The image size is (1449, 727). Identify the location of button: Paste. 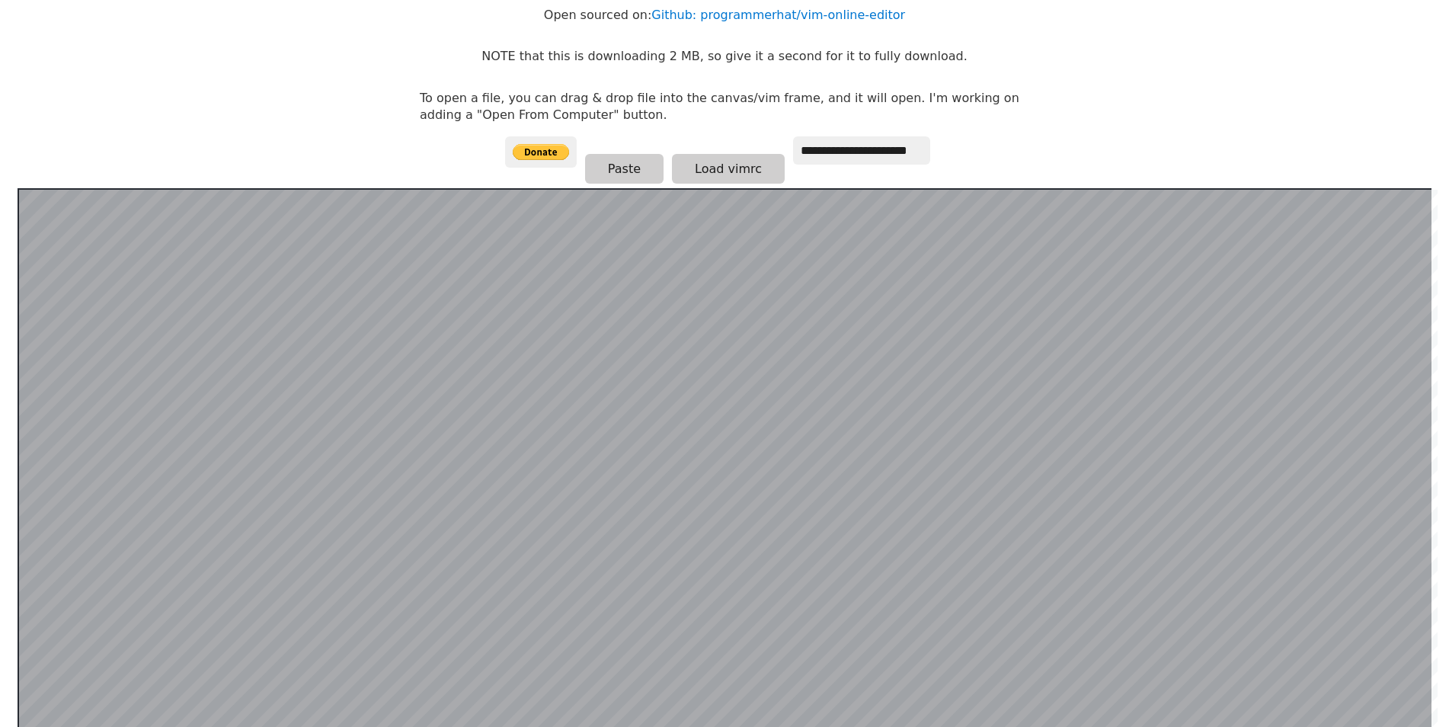
(624, 168).